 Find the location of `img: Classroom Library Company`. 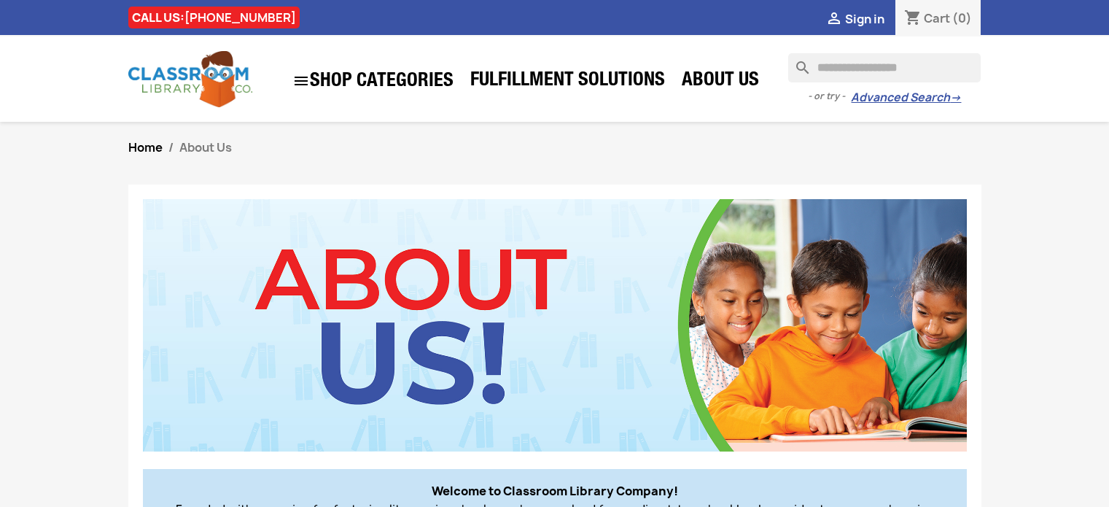

img: Classroom Library Company is located at coordinates (190, 79).